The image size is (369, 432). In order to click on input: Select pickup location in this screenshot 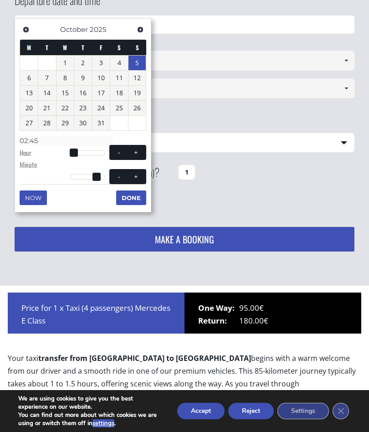, I will do `click(184, 61)`.